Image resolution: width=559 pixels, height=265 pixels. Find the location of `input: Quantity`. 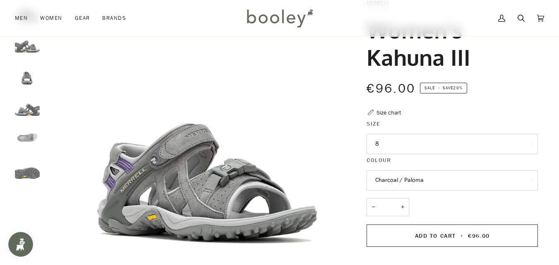

input: Quantity is located at coordinates (387, 207).